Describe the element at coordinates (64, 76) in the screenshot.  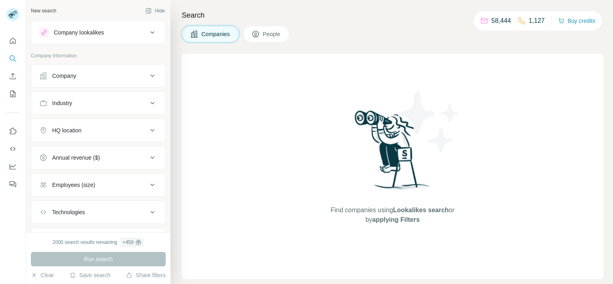
I see `div: Company` at that location.